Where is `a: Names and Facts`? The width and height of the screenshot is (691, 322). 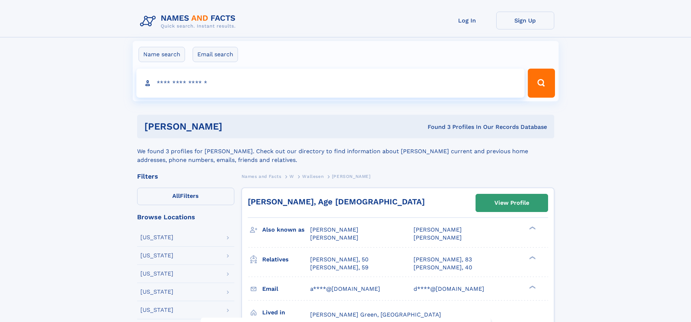
a: Names and Facts is located at coordinates (261, 176).